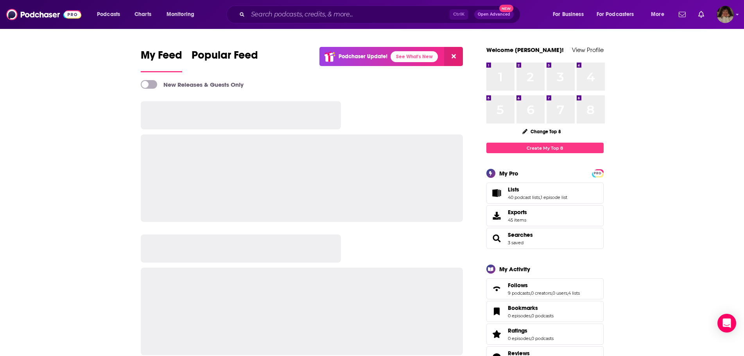 Image resolution: width=744 pixels, height=356 pixels. Describe the element at coordinates (459, 14) in the screenshot. I see `span: Ctrl K` at that location.